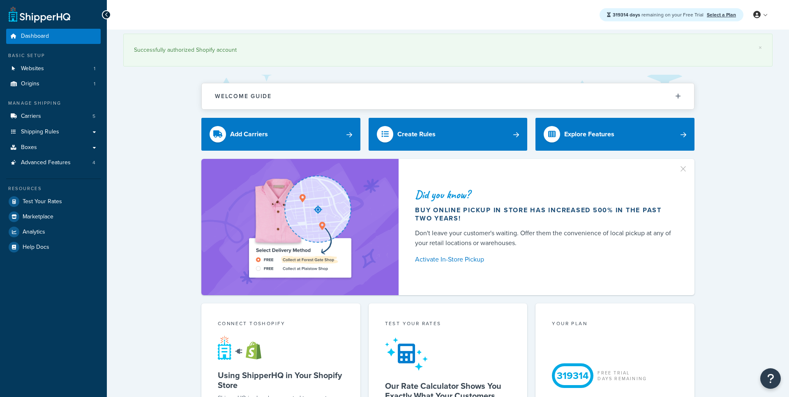 Image resolution: width=789 pixels, height=397 pixels. Describe the element at coordinates (53, 36) in the screenshot. I see `a: Dashboard` at that location.